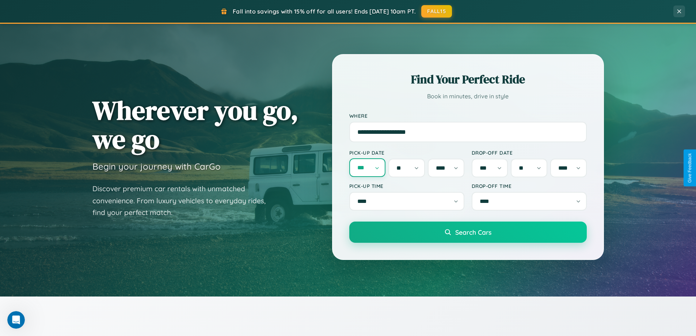 The image size is (696, 336). What do you see at coordinates (529, 152) in the screenshot?
I see `label: Drop-off Date` at bounding box center [529, 152].